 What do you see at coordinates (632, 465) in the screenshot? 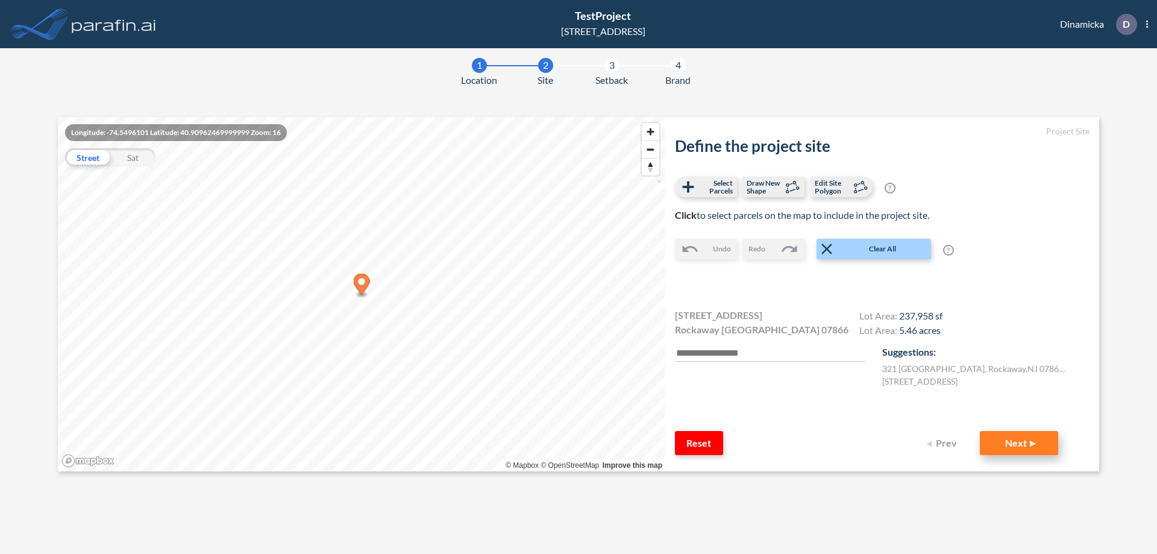
I see `a: Improve this map` at bounding box center [632, 465].